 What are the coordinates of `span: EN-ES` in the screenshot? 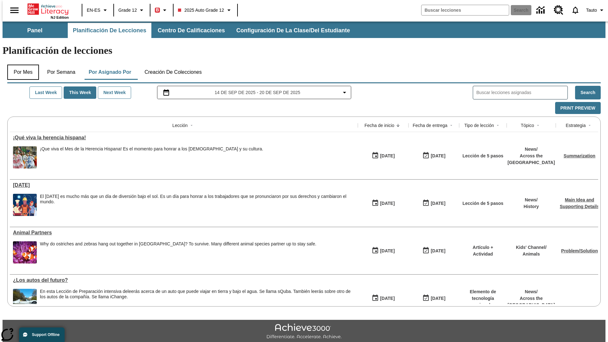 It's located at (93, 10).